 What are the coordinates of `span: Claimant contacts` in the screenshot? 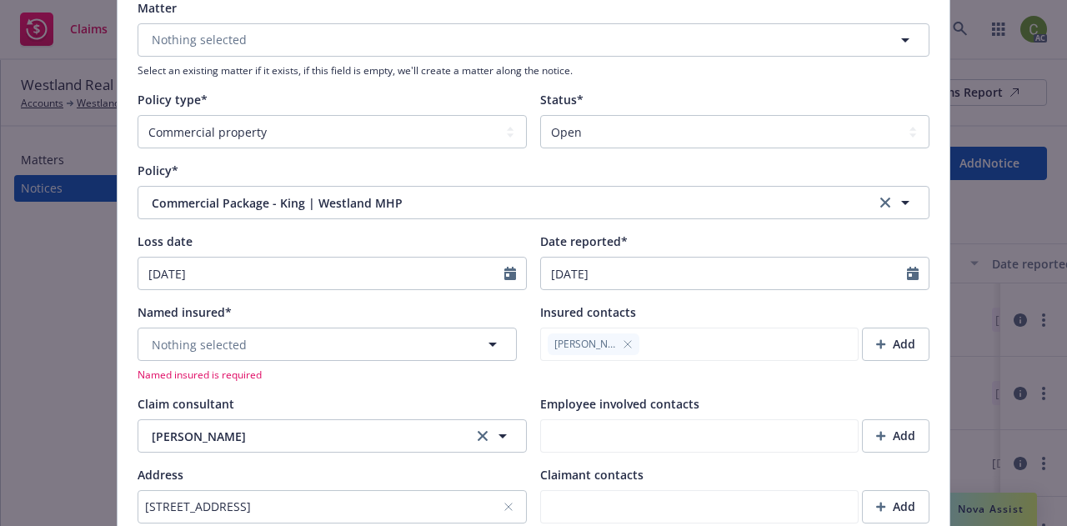 It's located at (592, 474).